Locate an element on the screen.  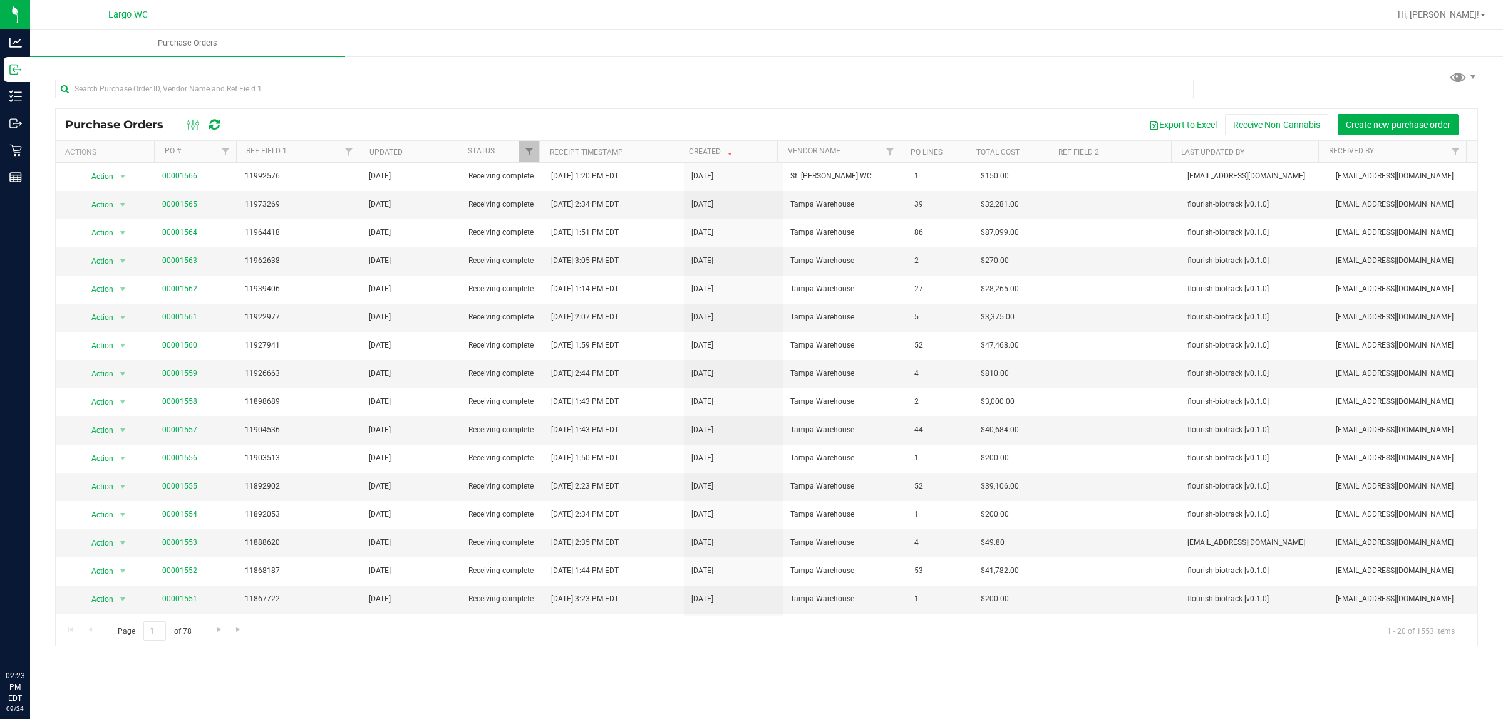
inline-svg: Outbound is located at coordinates (16, 123).